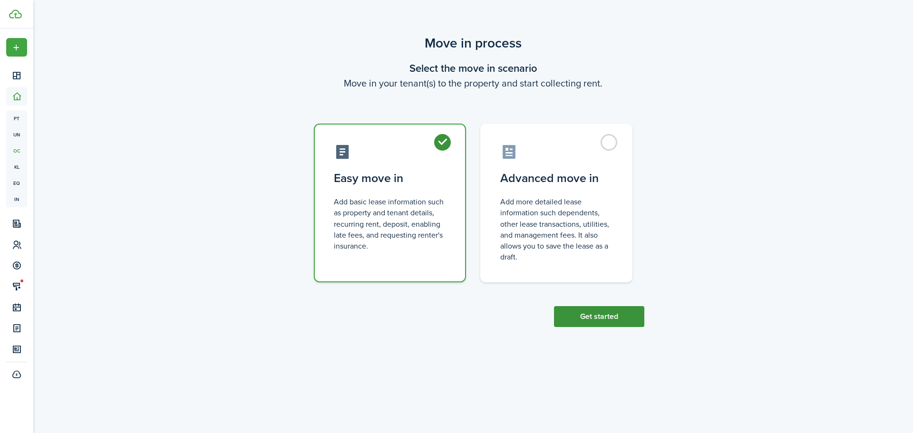 The width and height of the screenshot is (913, 433). I want to click on control-radio-card-title: Advanced move in, so click(557, 178).